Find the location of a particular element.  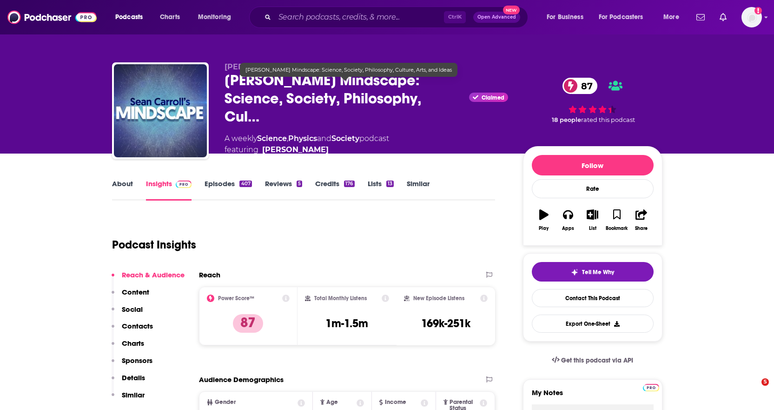

span: Get this podcast via API is located at coordinates (597, 360).